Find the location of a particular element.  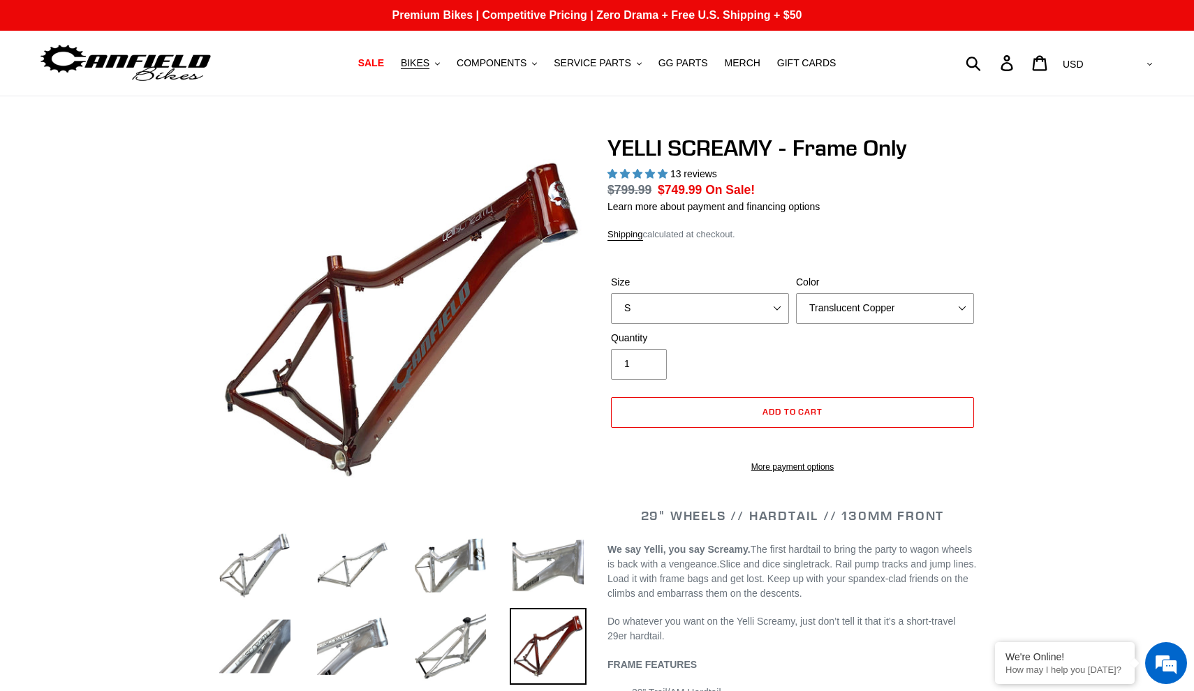

span: BIKES is located at coordinates (415, 63).